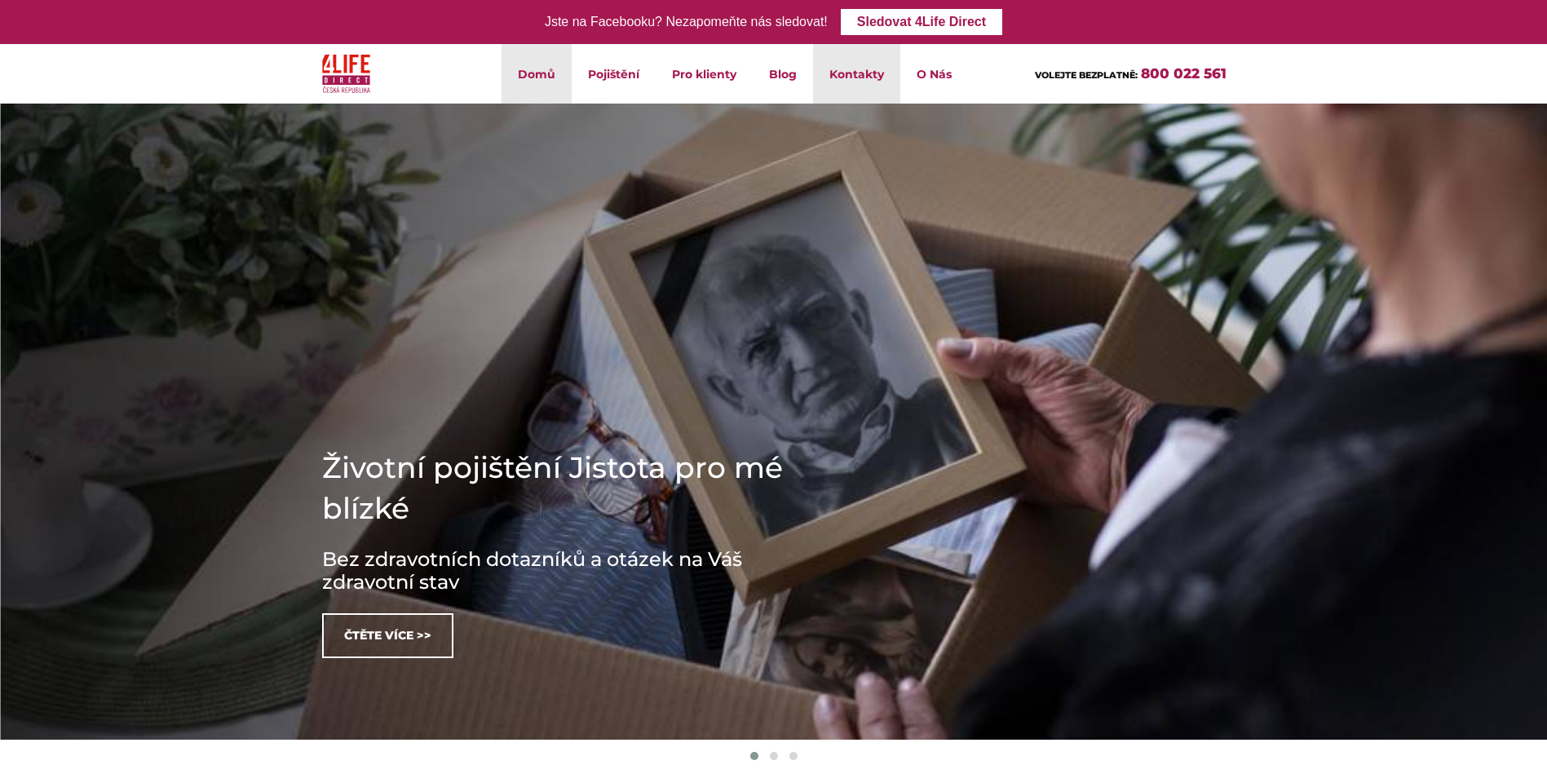  I want to click on h3: Bez zdravotních dotazníků a otázek na Váš zdravotní stav, so click(567, 571).